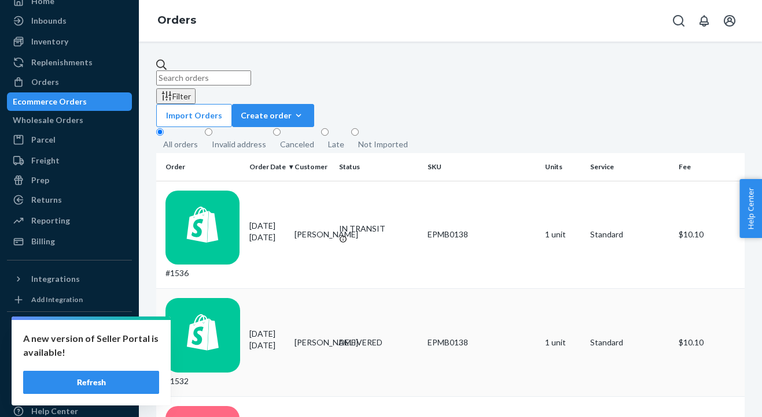  Describe the element at coordinates (176, 96) in the screenshot. I see `button: Filter` at that location.